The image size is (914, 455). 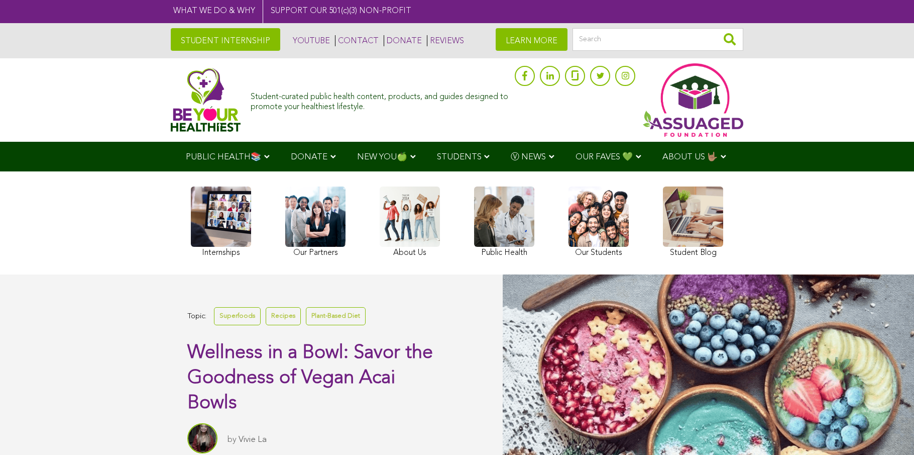 What do you see at coordinates (528, 157) in the screenshot?
I see `span: Ⓥ NEWS` at bounding box center [528, 157].